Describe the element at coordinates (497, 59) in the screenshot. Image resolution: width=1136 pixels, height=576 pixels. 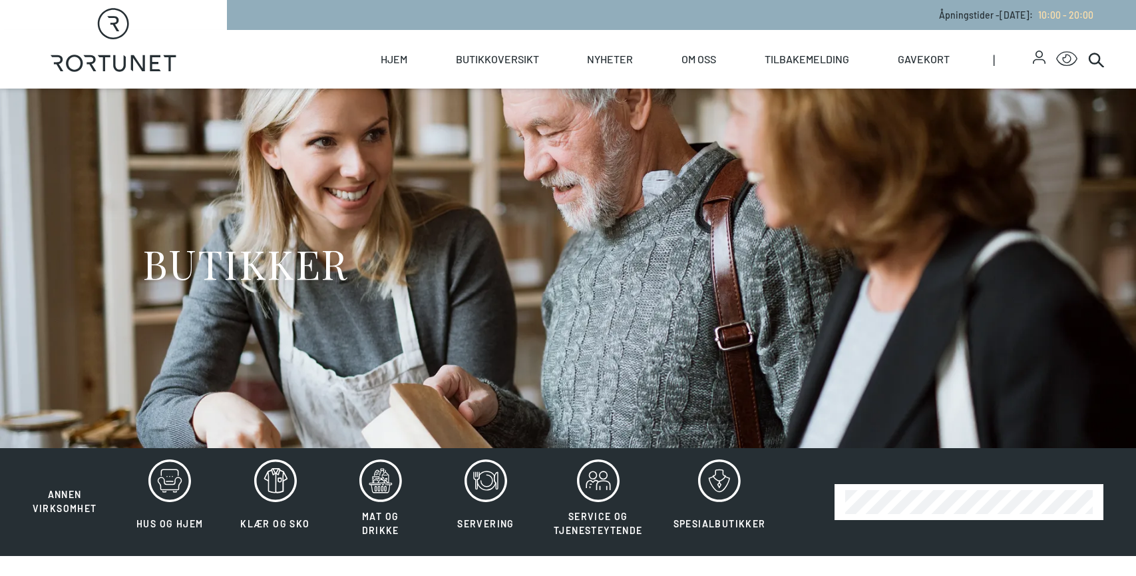
I see `a: Butikkoversikt` at that location.